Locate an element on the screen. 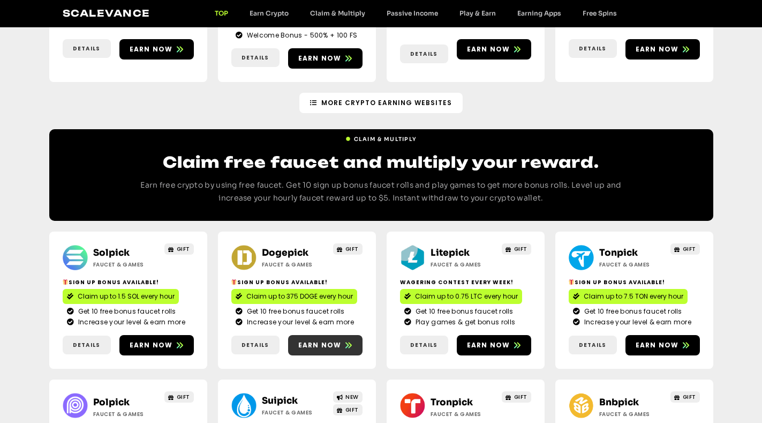  span: Play games & get bonus rolls is located at coordinates (464, 322).